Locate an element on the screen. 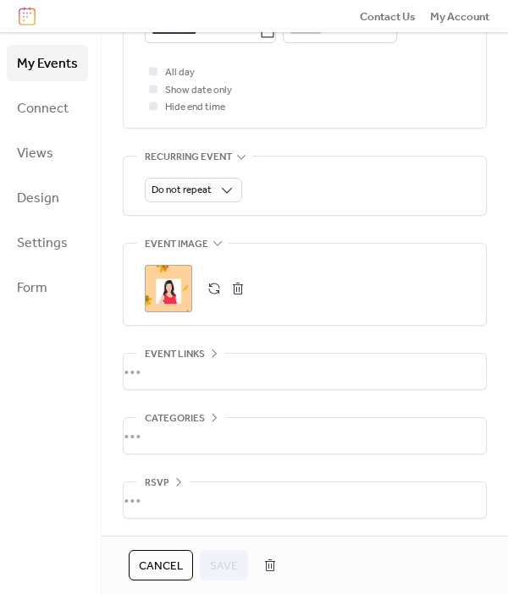  span: Views is located at coordinates (35, 153).